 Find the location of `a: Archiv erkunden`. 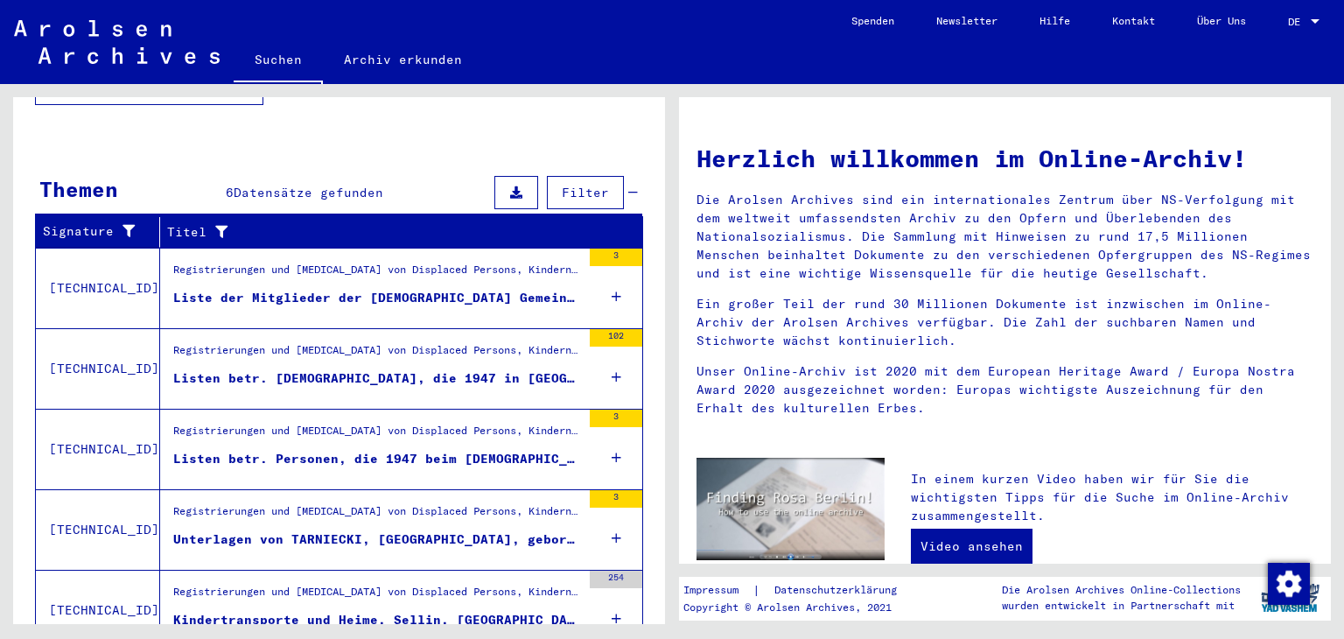

a: Archiv erkunden is located at coordinates (402, 59).